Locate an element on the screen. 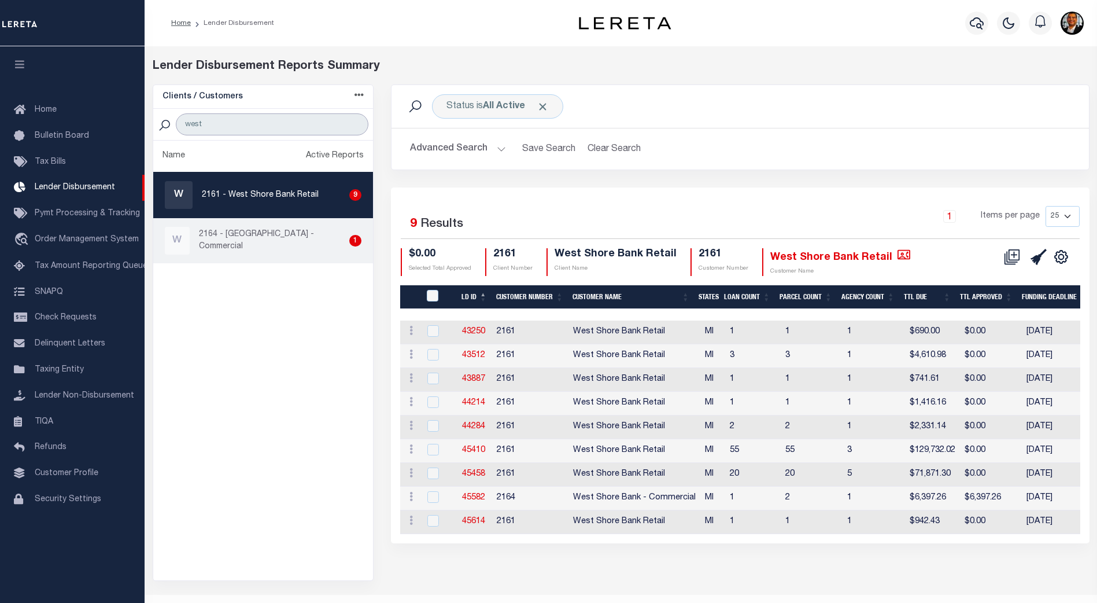 The height and width of the screenshot is (603, 1097). span: Check Requests is located at coordinates (65, 318).